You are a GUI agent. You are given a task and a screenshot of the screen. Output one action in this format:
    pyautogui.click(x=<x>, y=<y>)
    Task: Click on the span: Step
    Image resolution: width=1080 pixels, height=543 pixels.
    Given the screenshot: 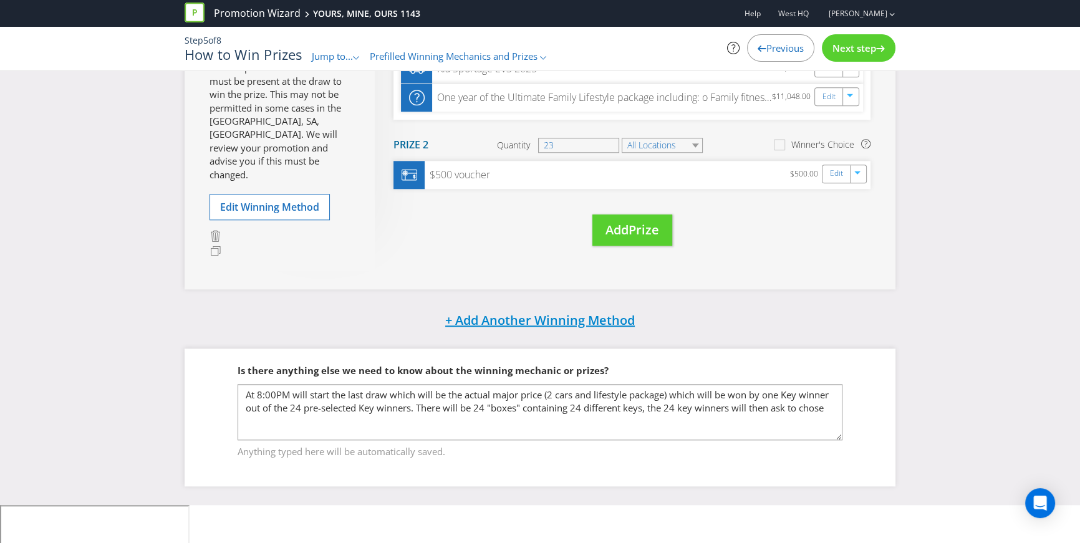 What is the action you would take?
    pyautogui.click(x=194, y=40)
    